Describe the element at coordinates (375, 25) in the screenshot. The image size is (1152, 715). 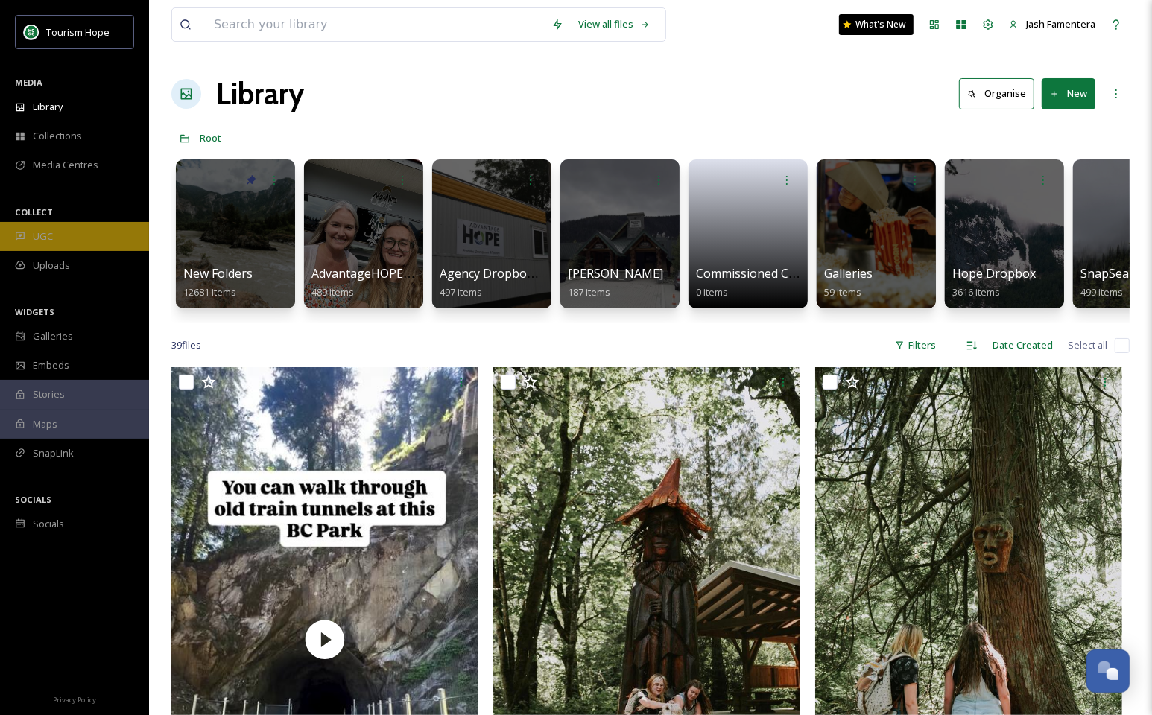
I see `input: Search your library` at that location.